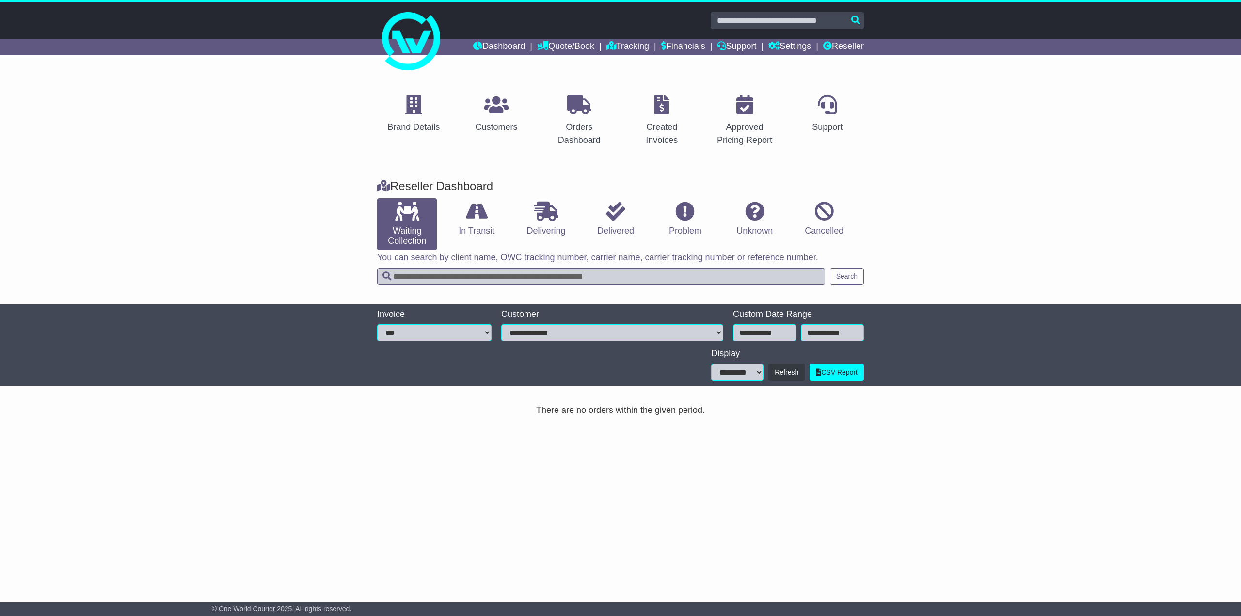 The width and height of the screenshot is (1241, 616). What do you see at coordinates (414, 114) in the screenshot?
I see `a: Brand Details` at bounding box center [414, 114].